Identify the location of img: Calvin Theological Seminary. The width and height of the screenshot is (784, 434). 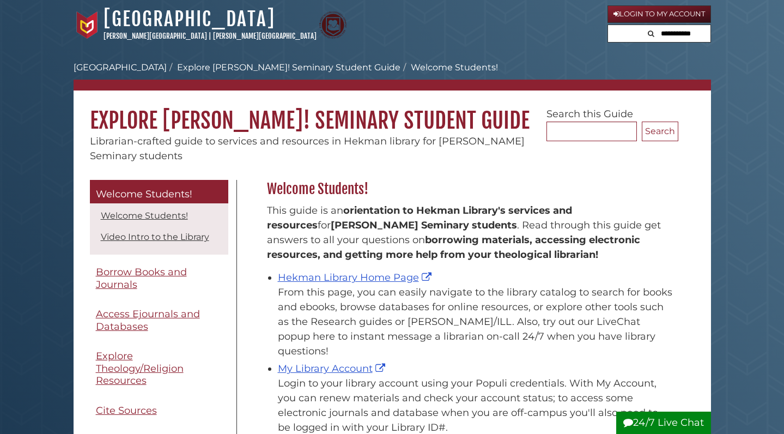
(333, 25).